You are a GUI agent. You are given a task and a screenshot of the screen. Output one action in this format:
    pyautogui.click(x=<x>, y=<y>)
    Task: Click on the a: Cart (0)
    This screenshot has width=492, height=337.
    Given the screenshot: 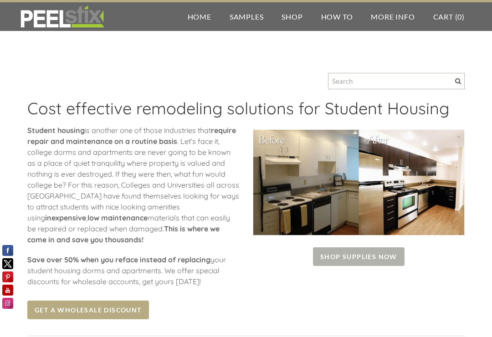 What is the action you would take?
    pyautogui.click(x=449, y=16)
    